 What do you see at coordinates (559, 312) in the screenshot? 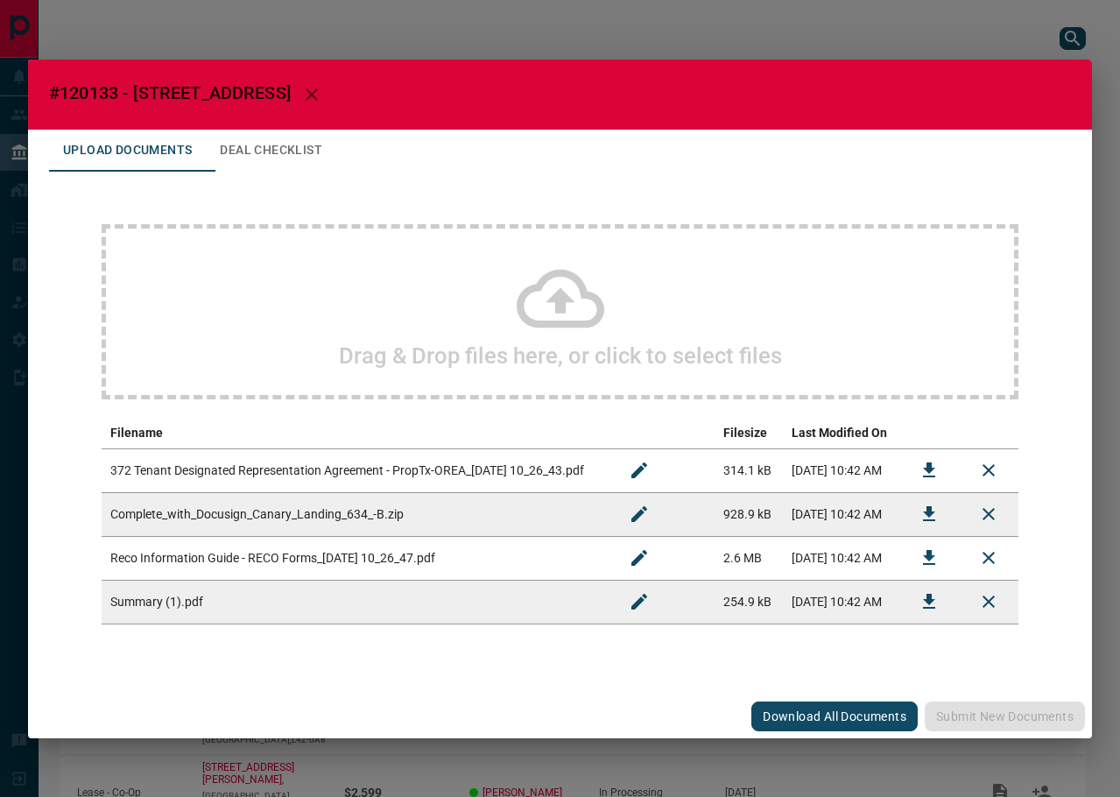
I see `div: Drag & Drop files here, or click to select files` at bounding box center [559, 312].